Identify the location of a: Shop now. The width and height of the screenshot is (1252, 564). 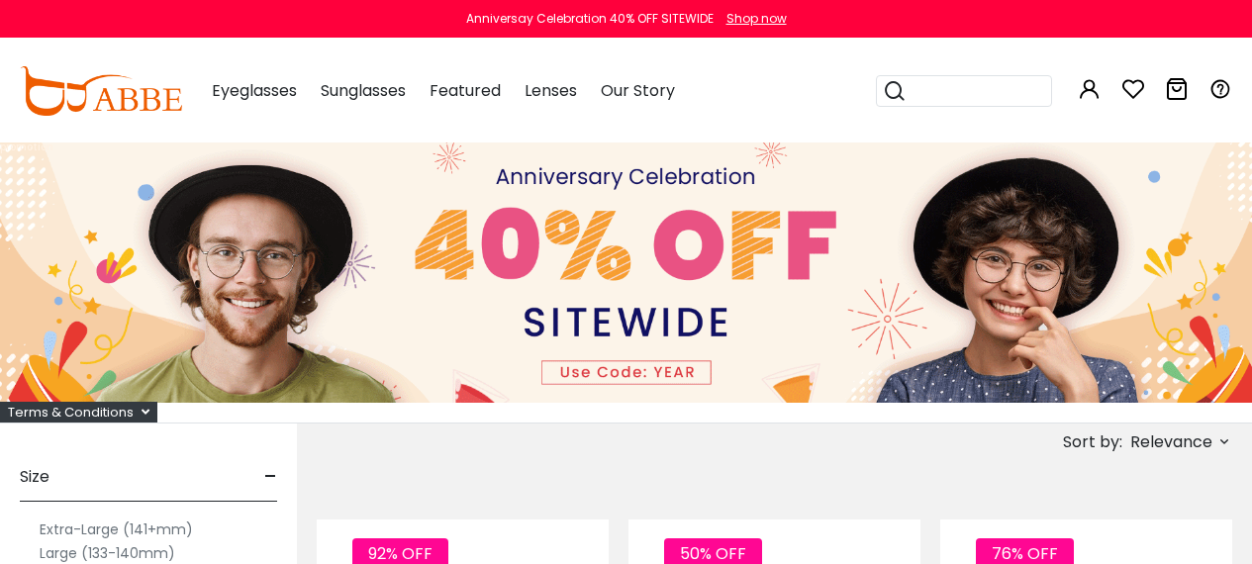
(751, 18).